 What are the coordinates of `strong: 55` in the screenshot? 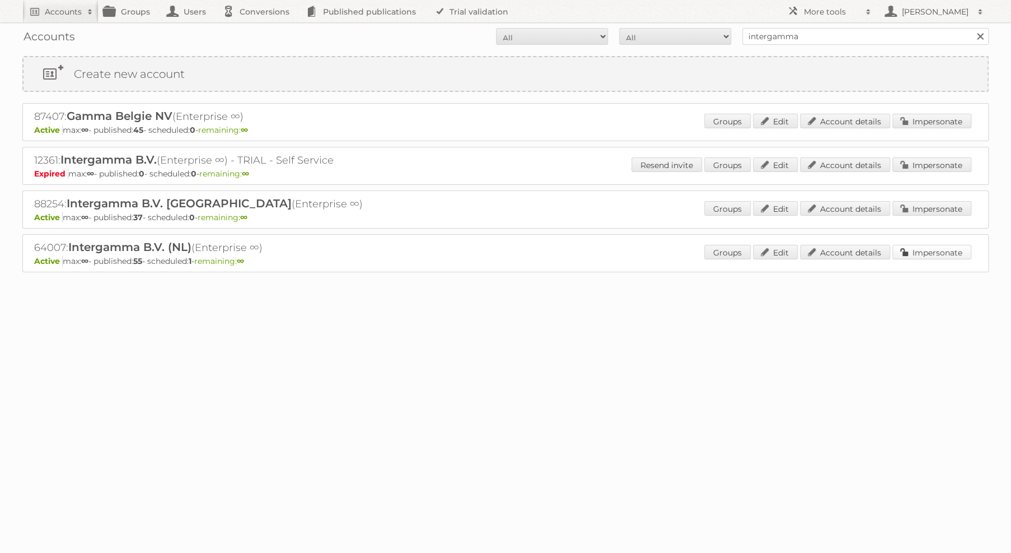 It's located at (138, 261).